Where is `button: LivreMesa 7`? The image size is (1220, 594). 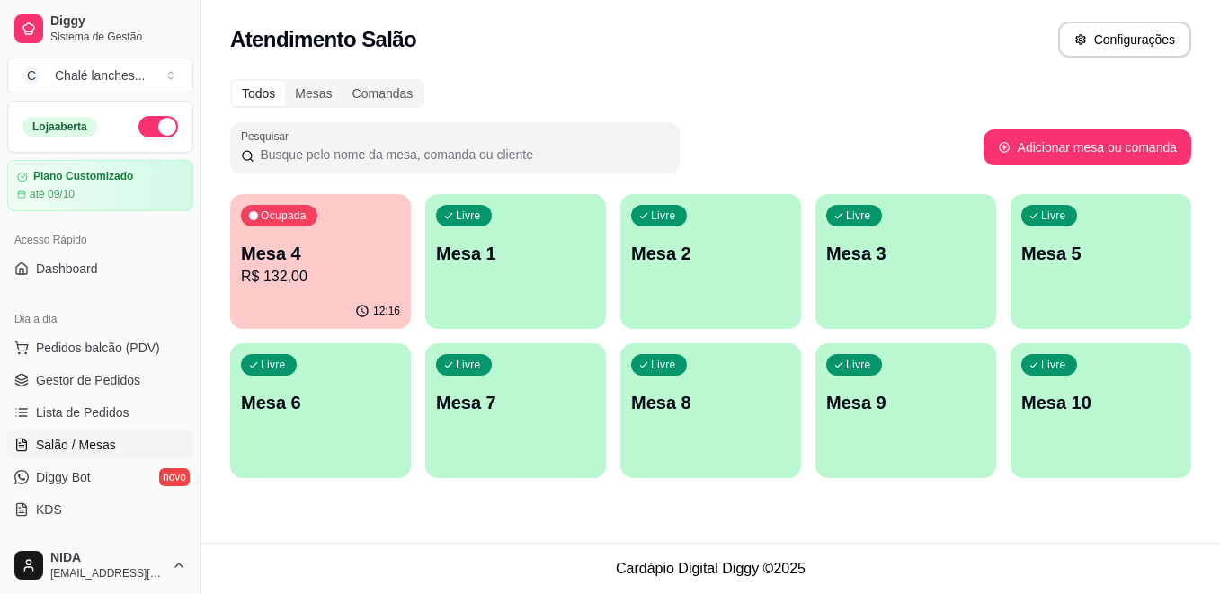
button: LivreMesa 7 is located at coordinates (515, 411).